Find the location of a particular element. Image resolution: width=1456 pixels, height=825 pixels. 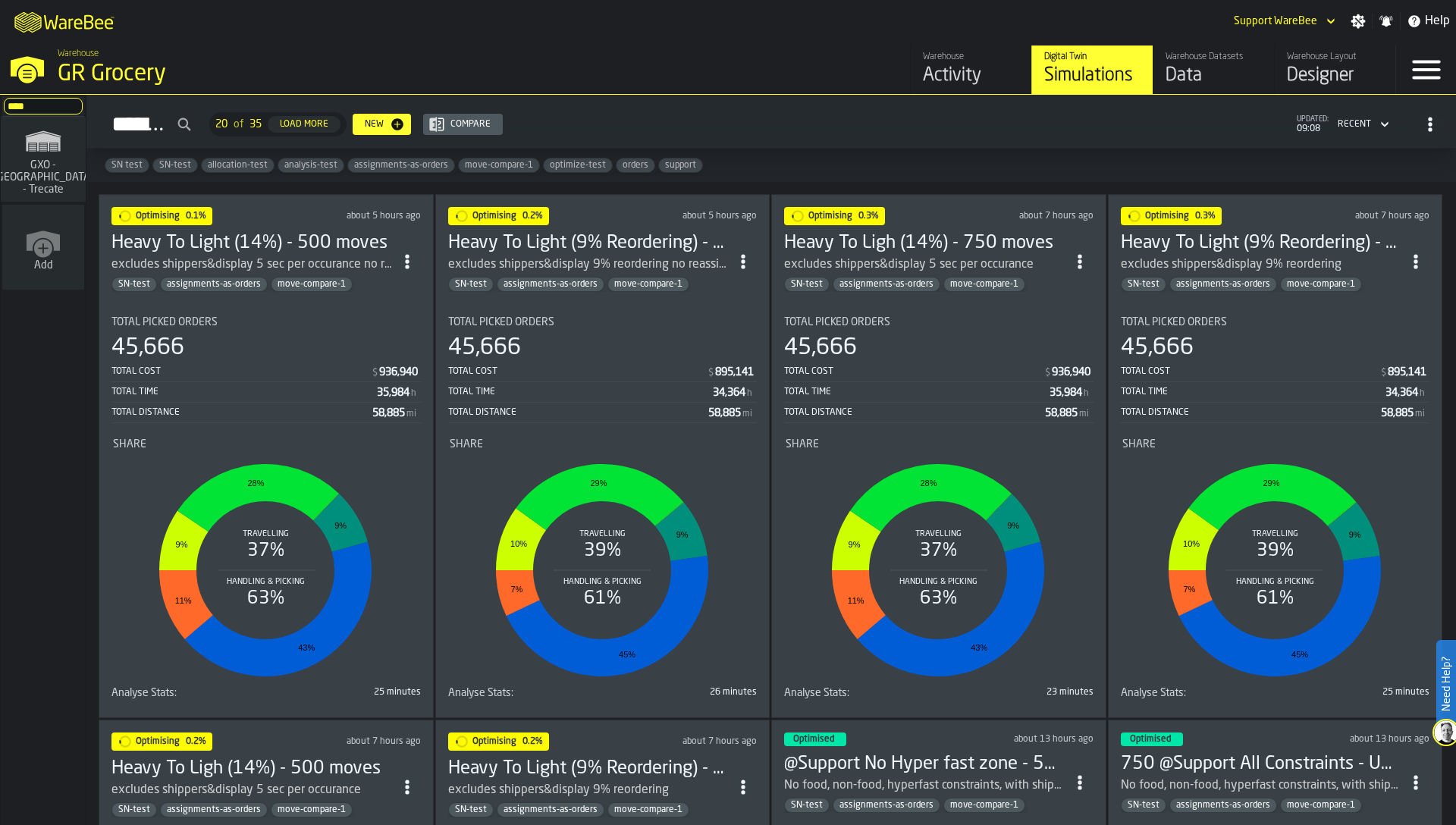

span: Optimising is located at coordinates (158, 216).